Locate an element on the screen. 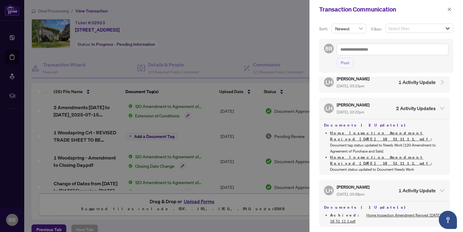 Image resolution: width=463 pixels, height=232 pixels. span: Archived : is located at coordinates (348, 215).